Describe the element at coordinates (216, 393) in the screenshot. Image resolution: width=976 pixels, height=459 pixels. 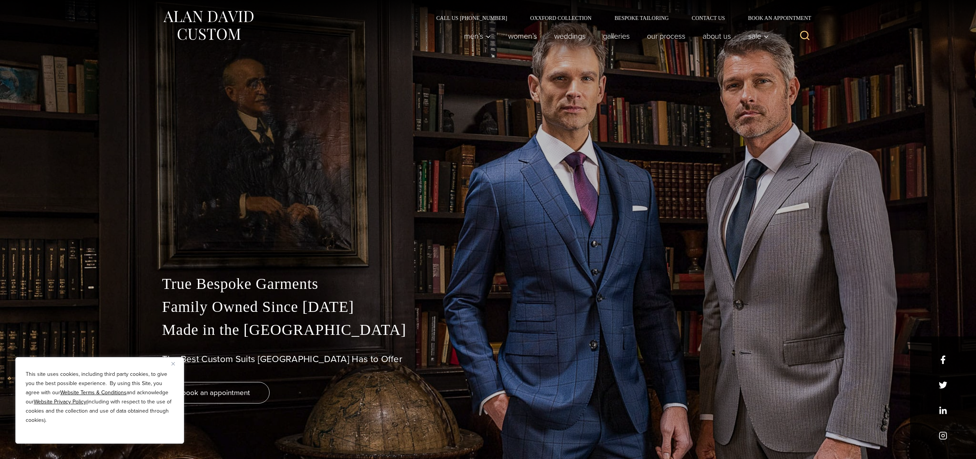
I see `span: book an appointment` at that location.